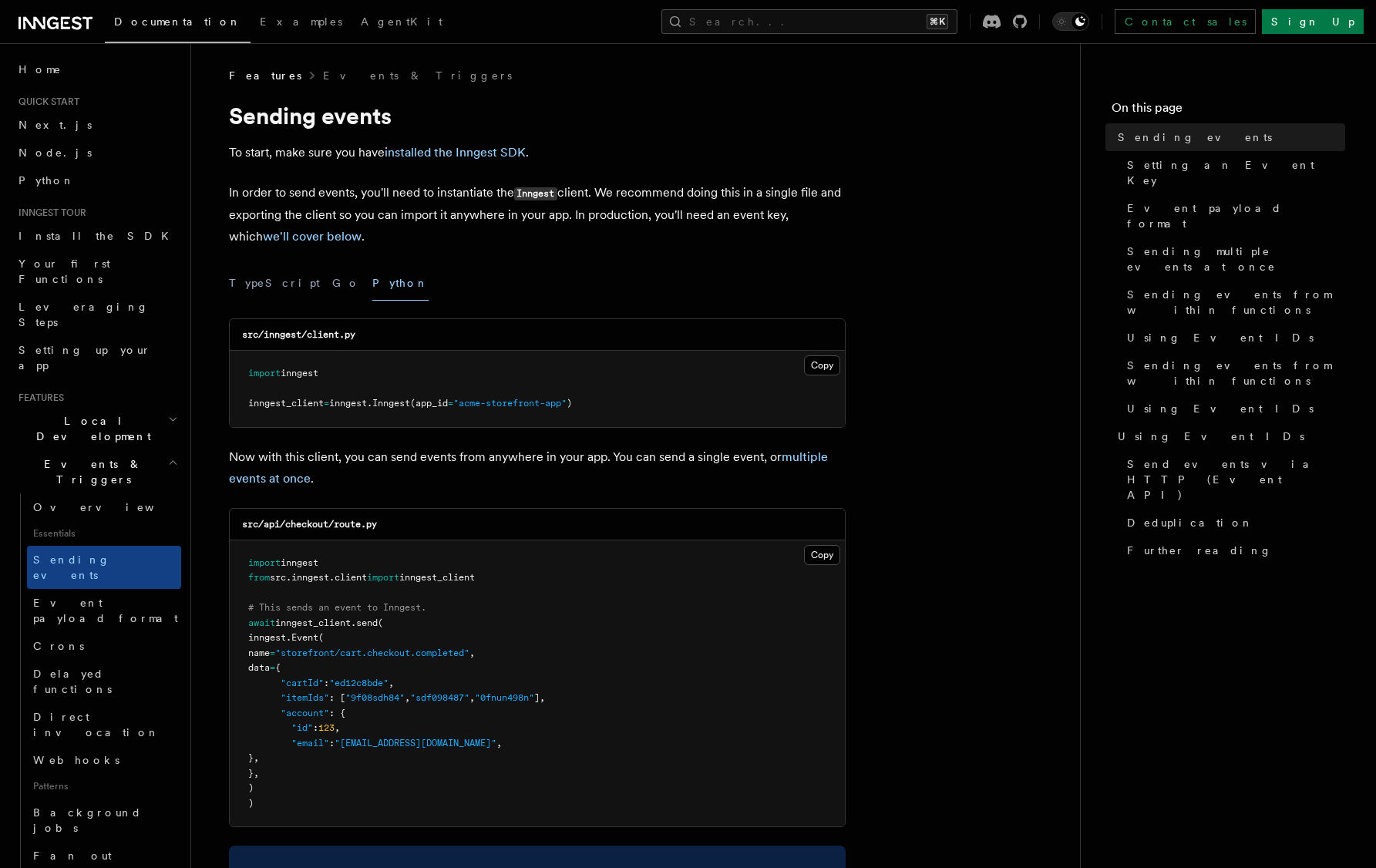 The image size is (1376, 868). What do you see at coordinates (402, 23) in the screenshot?
I see `a: AgentKit` at bounding box center [402, 23].